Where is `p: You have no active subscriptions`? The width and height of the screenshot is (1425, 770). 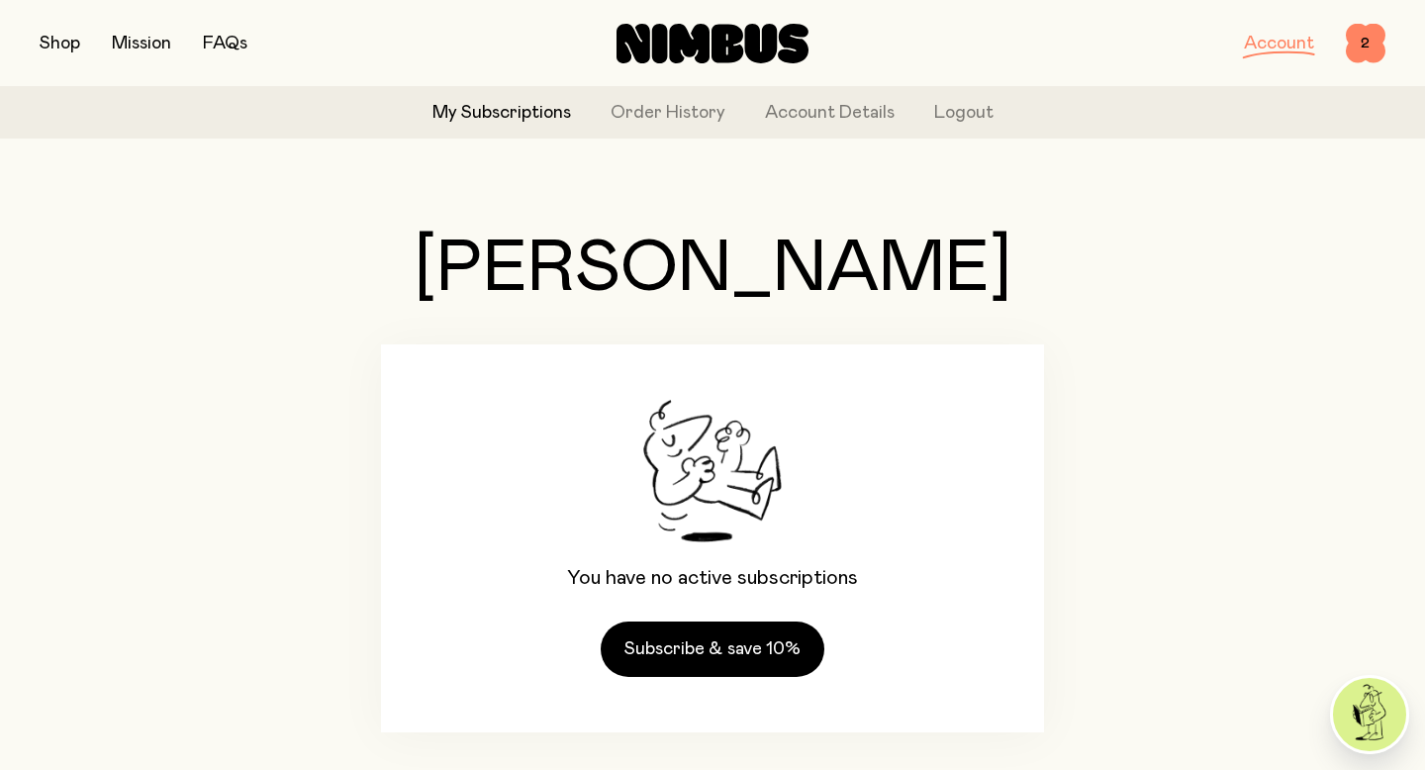
p: You have no active subscriptions is located at coordinates (713, 578).